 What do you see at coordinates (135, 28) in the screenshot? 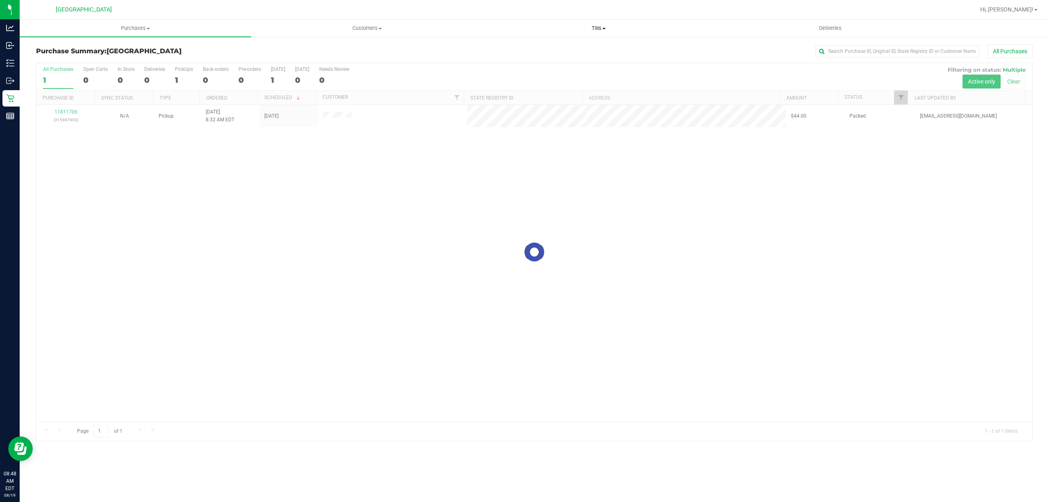
I see `span: Purchases` at bounding box center [135, 28].